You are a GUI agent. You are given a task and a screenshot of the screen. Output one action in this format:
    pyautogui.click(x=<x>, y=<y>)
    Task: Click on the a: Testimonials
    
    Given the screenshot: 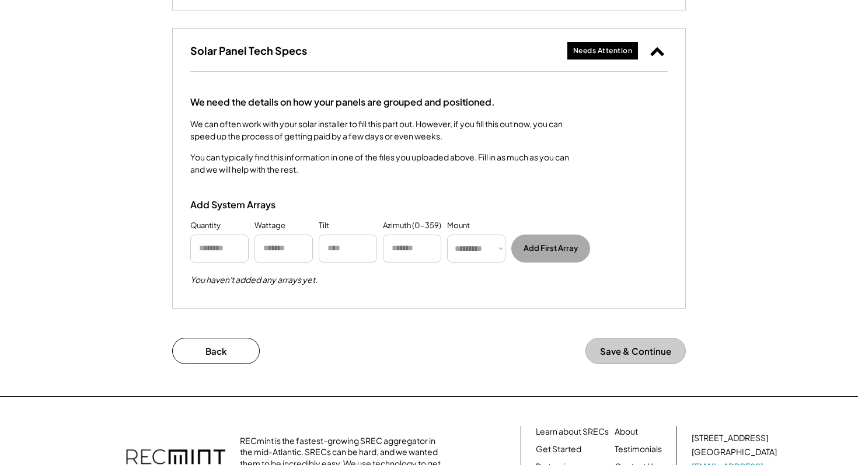 What is the action you would take?
    pyautogui.click(x=638, y=449)
    